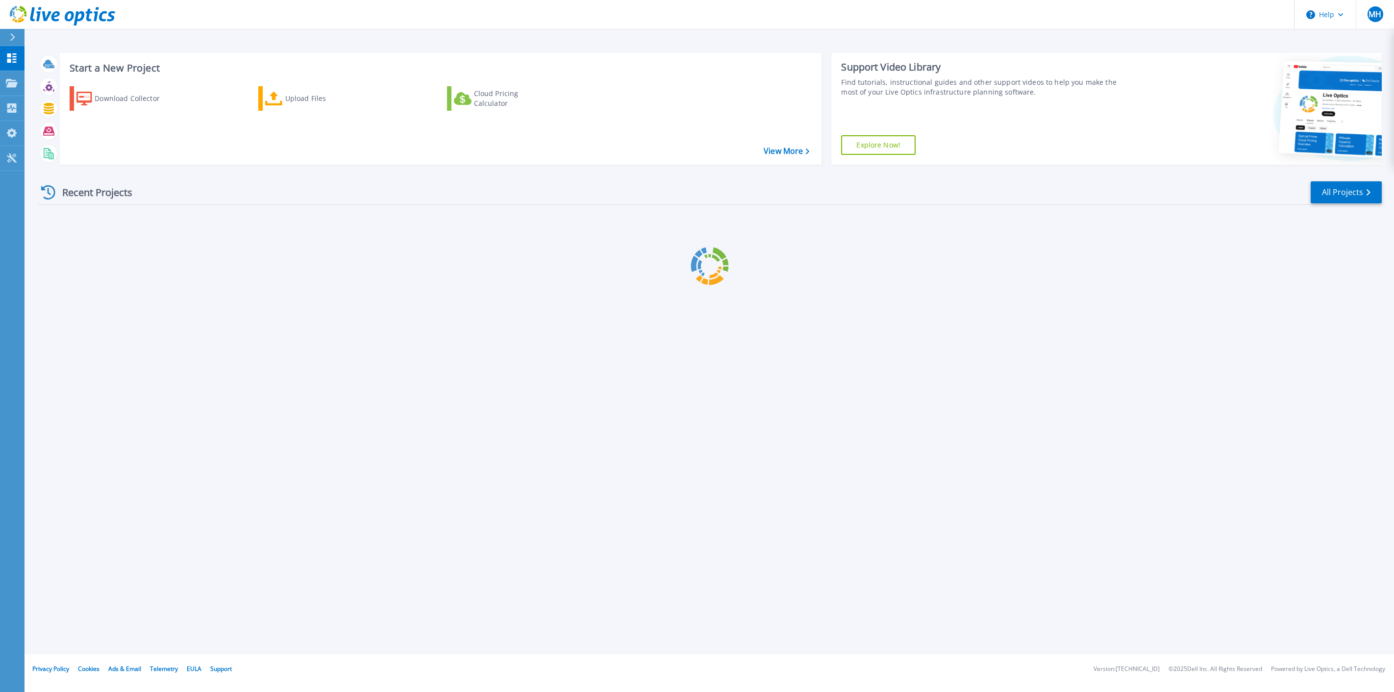  Describe the element at coordinates (194, 668) in the screenshot. I see `a: EULA` at that location.